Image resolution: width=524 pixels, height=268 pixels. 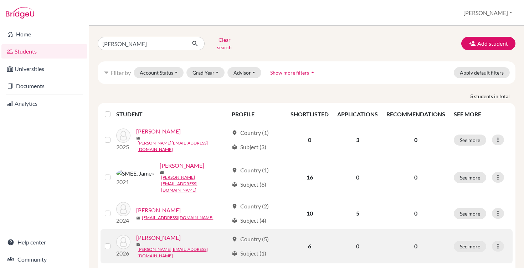 What do you see at coordinates (135, 182) in the screenshot?
I see `p: 2021` at bounding box center [135, 182].